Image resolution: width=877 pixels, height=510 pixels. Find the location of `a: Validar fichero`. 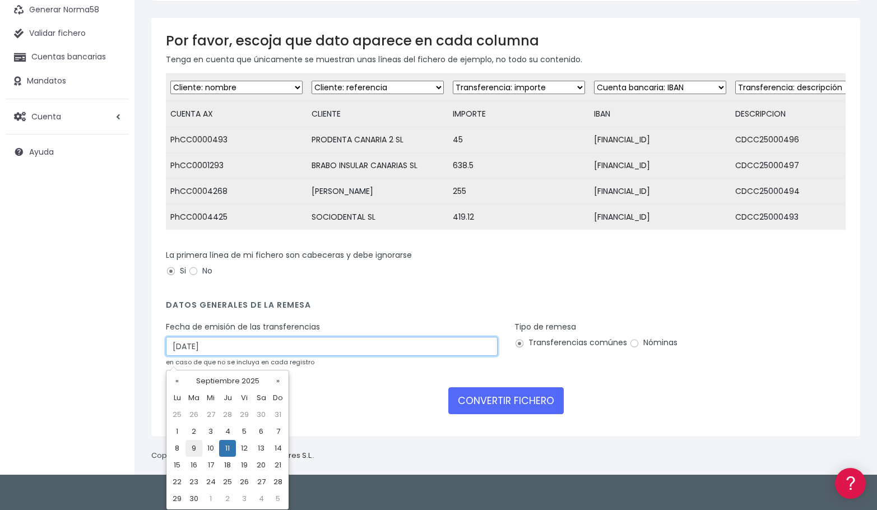

a: Validar fichero is located at coordinates (67, 34).